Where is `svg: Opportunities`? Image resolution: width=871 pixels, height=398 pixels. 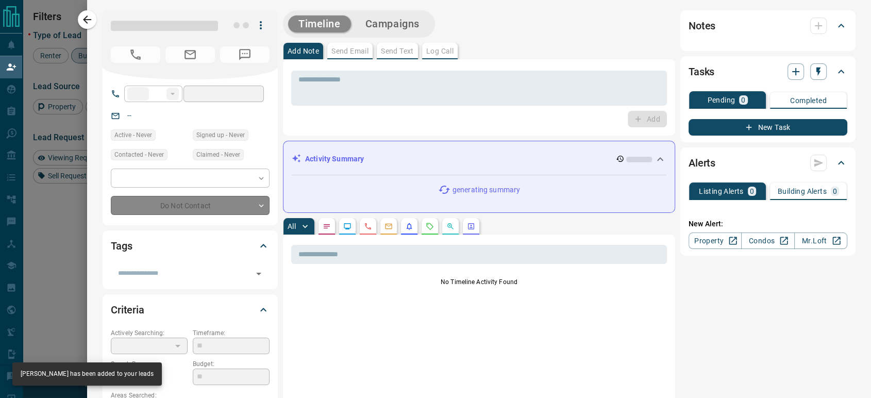
svg: Opportunities is located at coordinates (451, 226).